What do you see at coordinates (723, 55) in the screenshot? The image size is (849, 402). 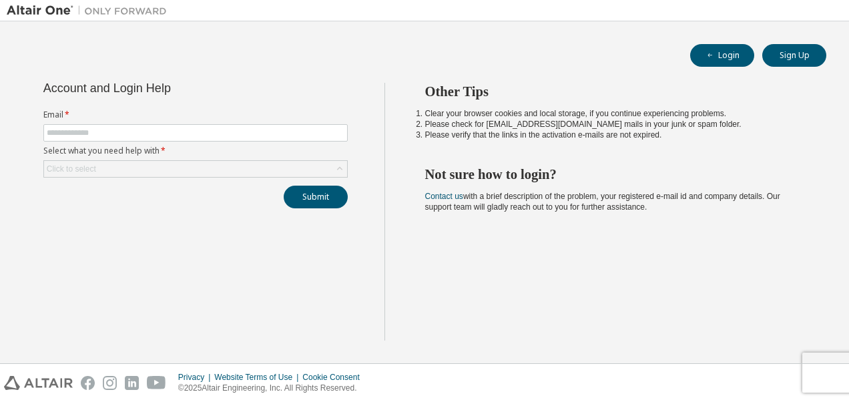 I see `button: Login` at bounding box center [723, 55].